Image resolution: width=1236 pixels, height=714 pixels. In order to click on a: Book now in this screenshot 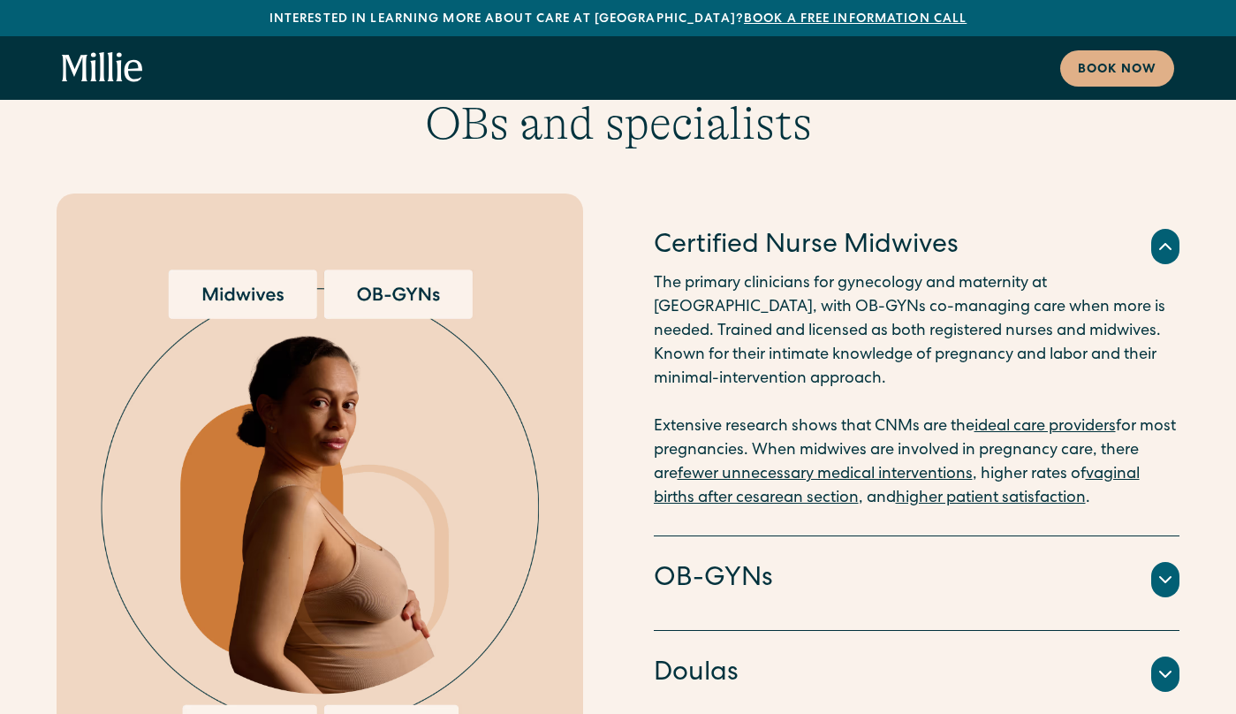, I will do `click(1117, 68)`.